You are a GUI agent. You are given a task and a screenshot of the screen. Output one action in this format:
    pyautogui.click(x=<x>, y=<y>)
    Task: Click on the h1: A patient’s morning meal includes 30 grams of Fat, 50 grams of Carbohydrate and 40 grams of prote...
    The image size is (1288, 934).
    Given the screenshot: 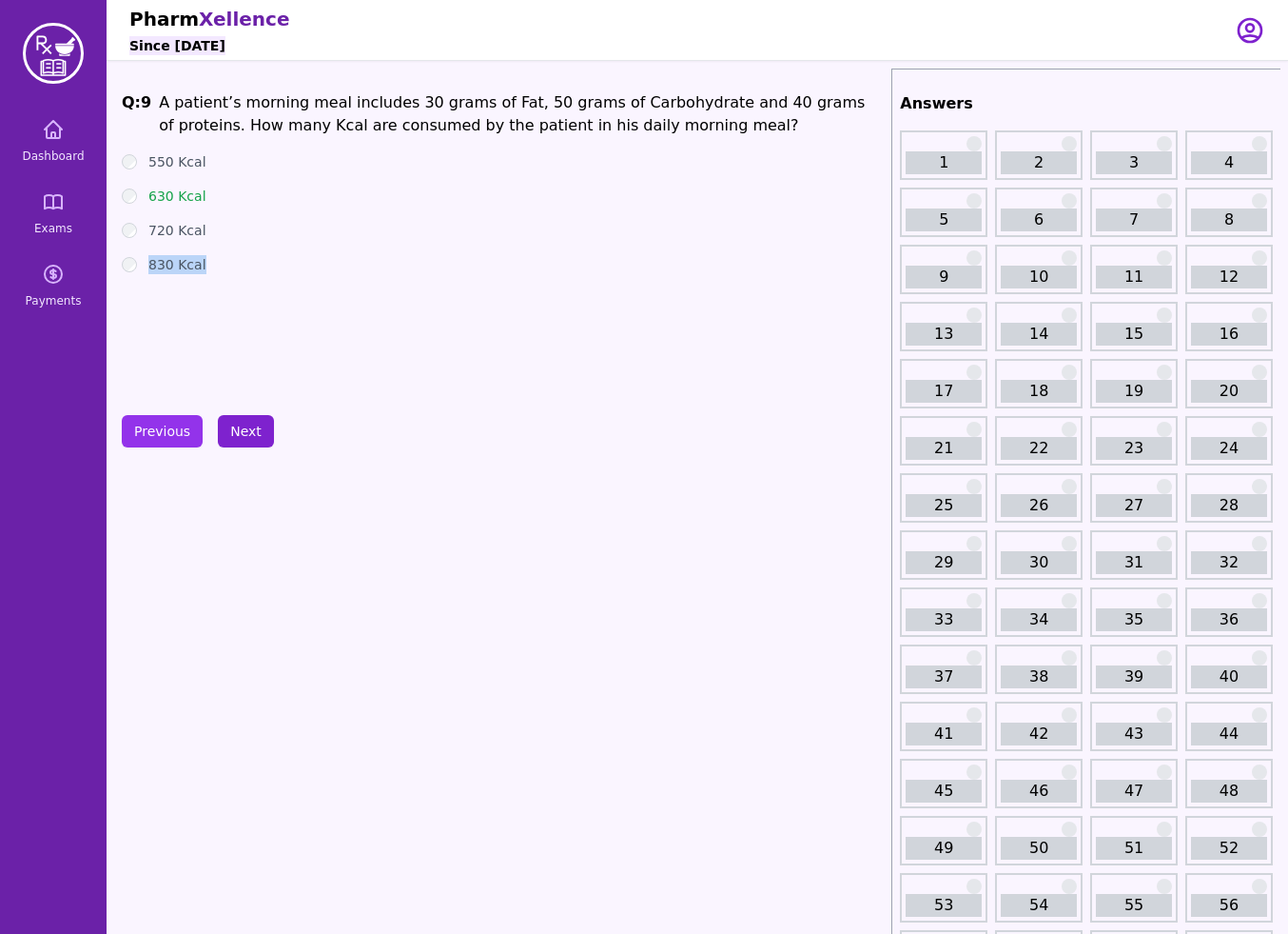 What is the action you would take?
    pyautogui.click(x=521, y=115)
    